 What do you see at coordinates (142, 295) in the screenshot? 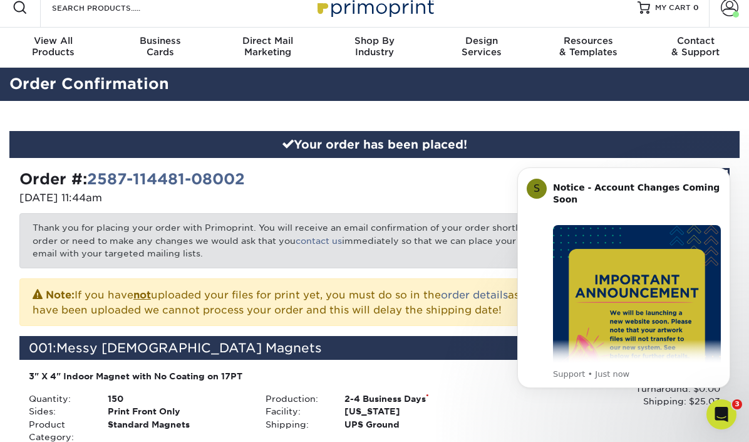
I see `b: not` at bounding box center [142, 295].